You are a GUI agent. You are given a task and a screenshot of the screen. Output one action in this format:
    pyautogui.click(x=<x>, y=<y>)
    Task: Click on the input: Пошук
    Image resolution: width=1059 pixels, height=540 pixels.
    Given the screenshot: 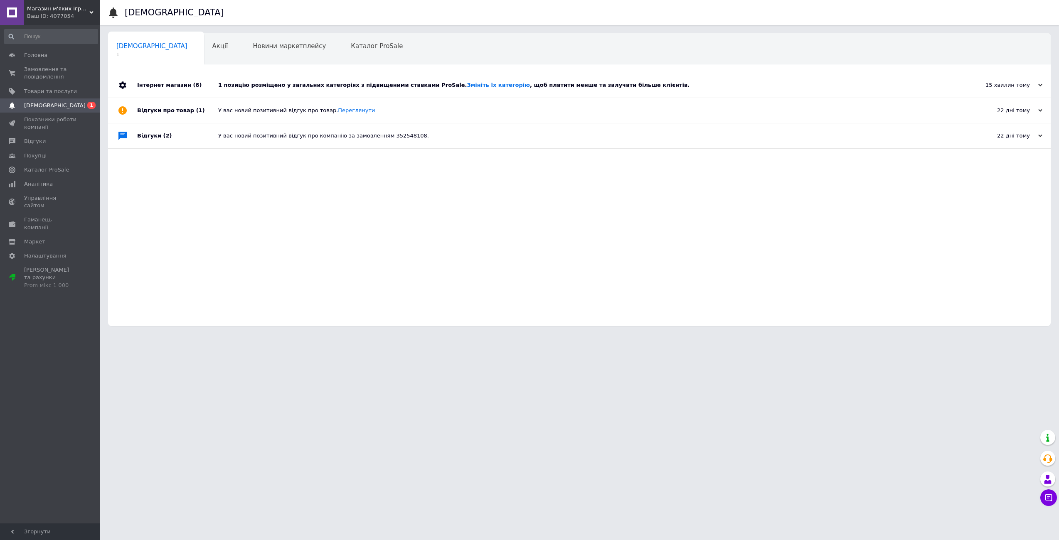 What is the action you would take?
    pyautogui.click(x=51, y=37)
    